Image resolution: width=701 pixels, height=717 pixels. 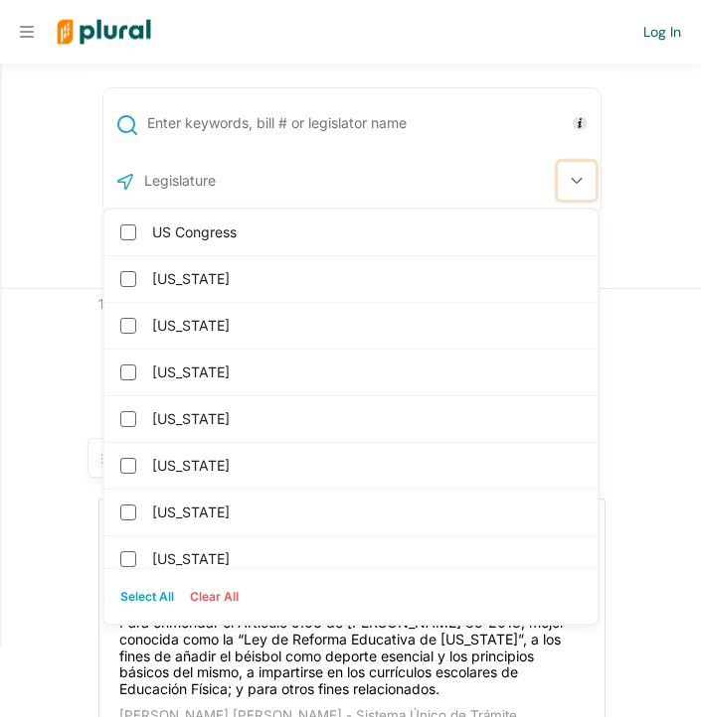 What do you see at coordinates (147, 597) in the screenshot?
I see `button: Select All` at bounding box center [147, 597].